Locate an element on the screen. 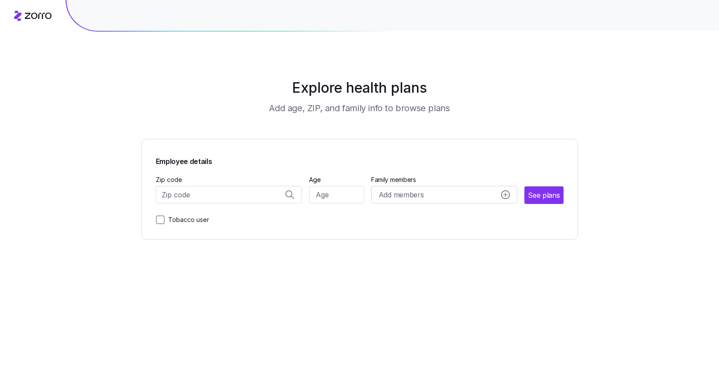  span: See plans is located at coordinates (544, 195).